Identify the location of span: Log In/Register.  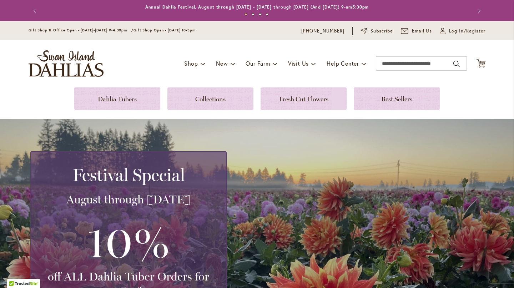
(468, 31).